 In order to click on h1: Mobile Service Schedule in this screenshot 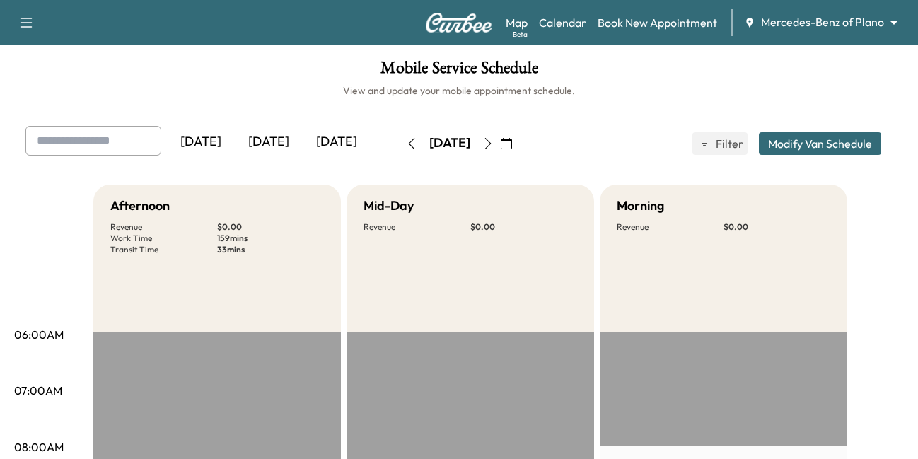, I will do `click(459, 71)`.